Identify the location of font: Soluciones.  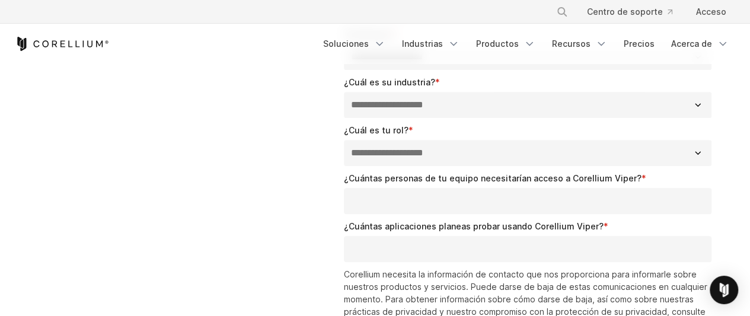
(346, 43).